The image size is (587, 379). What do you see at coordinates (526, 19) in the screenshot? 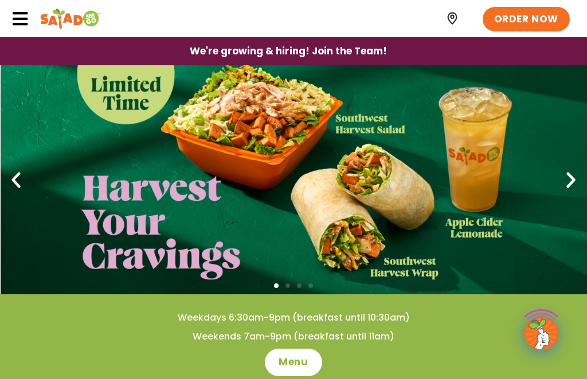
I see `a: ORDER NOW` at bounding box center [526, 19].